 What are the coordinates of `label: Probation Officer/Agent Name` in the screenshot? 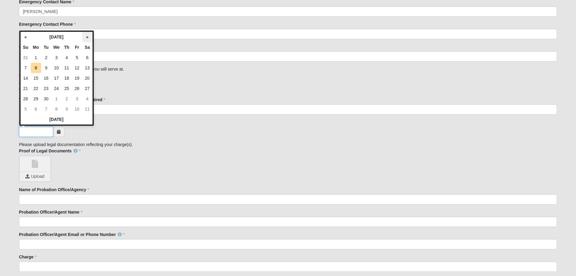 It's located at (51, 212).